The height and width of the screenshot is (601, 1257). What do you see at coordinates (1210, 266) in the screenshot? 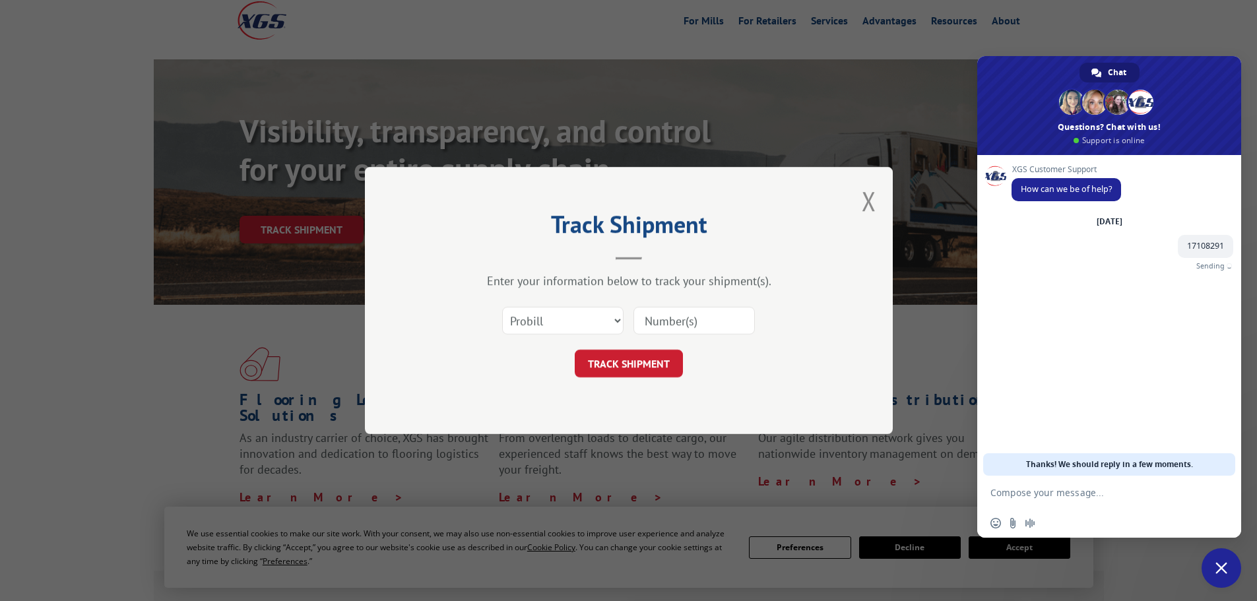
I see `span: Sending` at bounding box center [1210, 266].